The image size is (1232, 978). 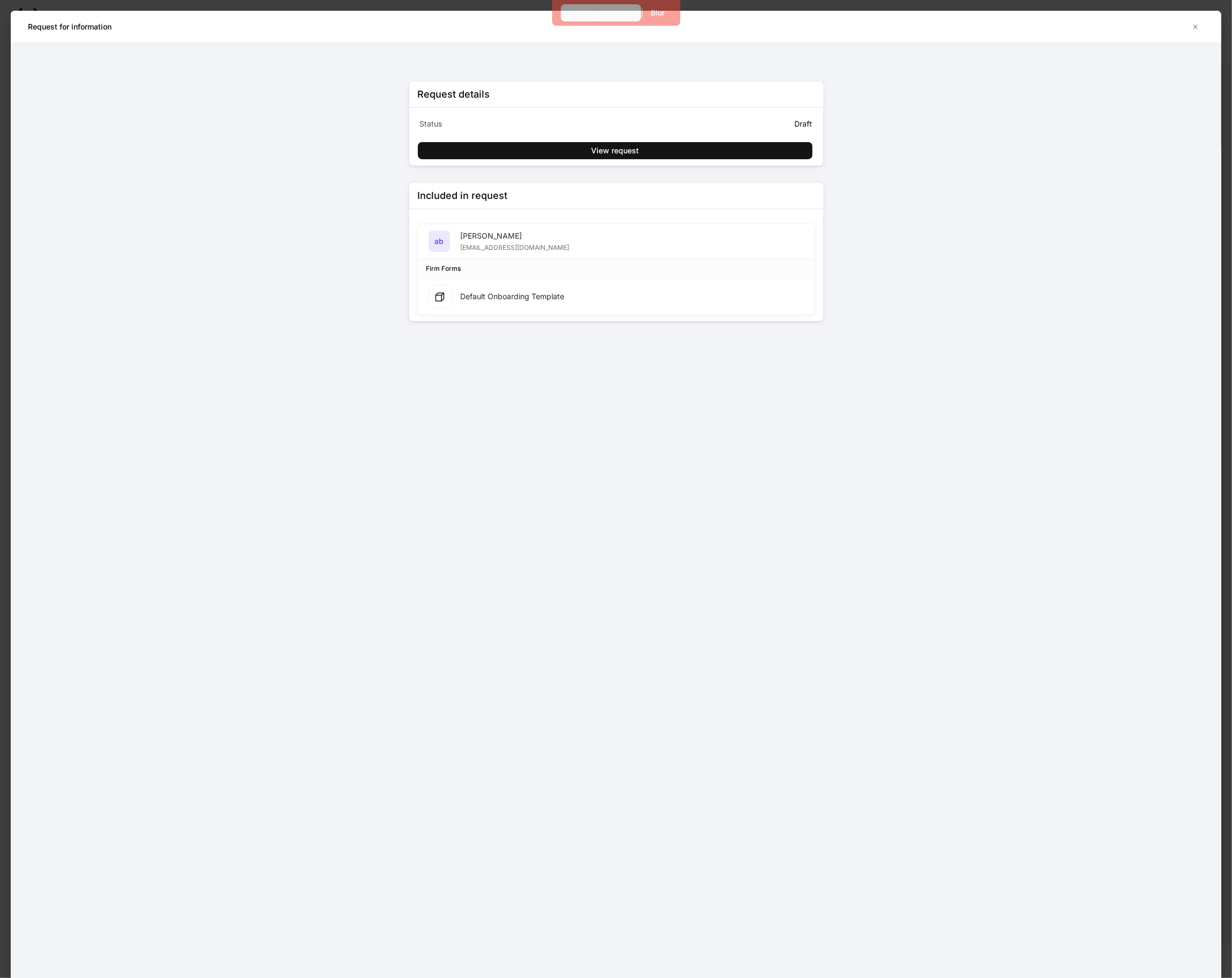 What do you see at coordinates (454, 95) in the screenshot?
I see `div: Request details` at bounding box center [454, 95].